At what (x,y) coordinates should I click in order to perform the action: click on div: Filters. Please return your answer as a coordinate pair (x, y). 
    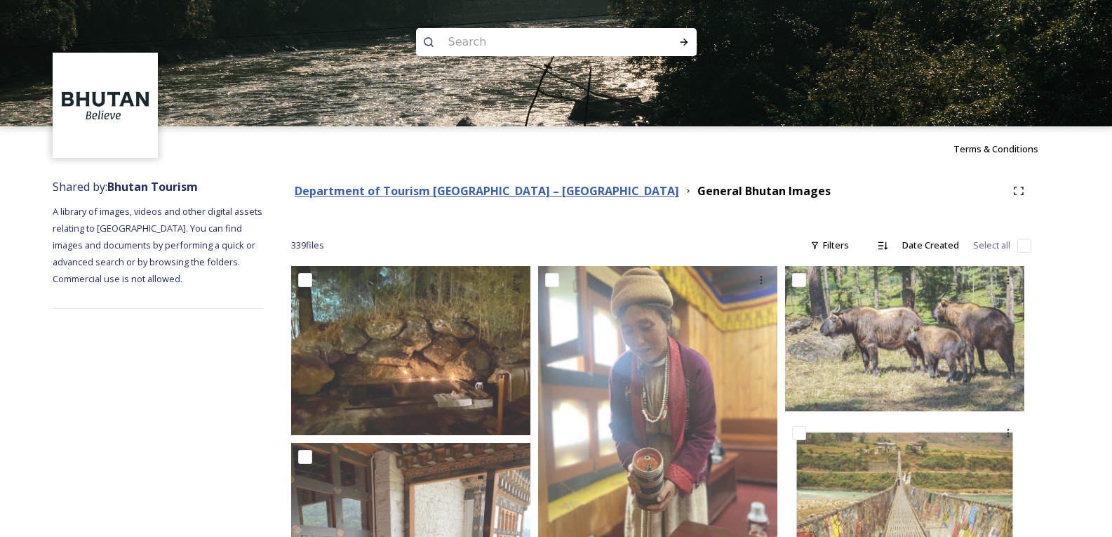
    Looking at the image, I should click on (830, 245).